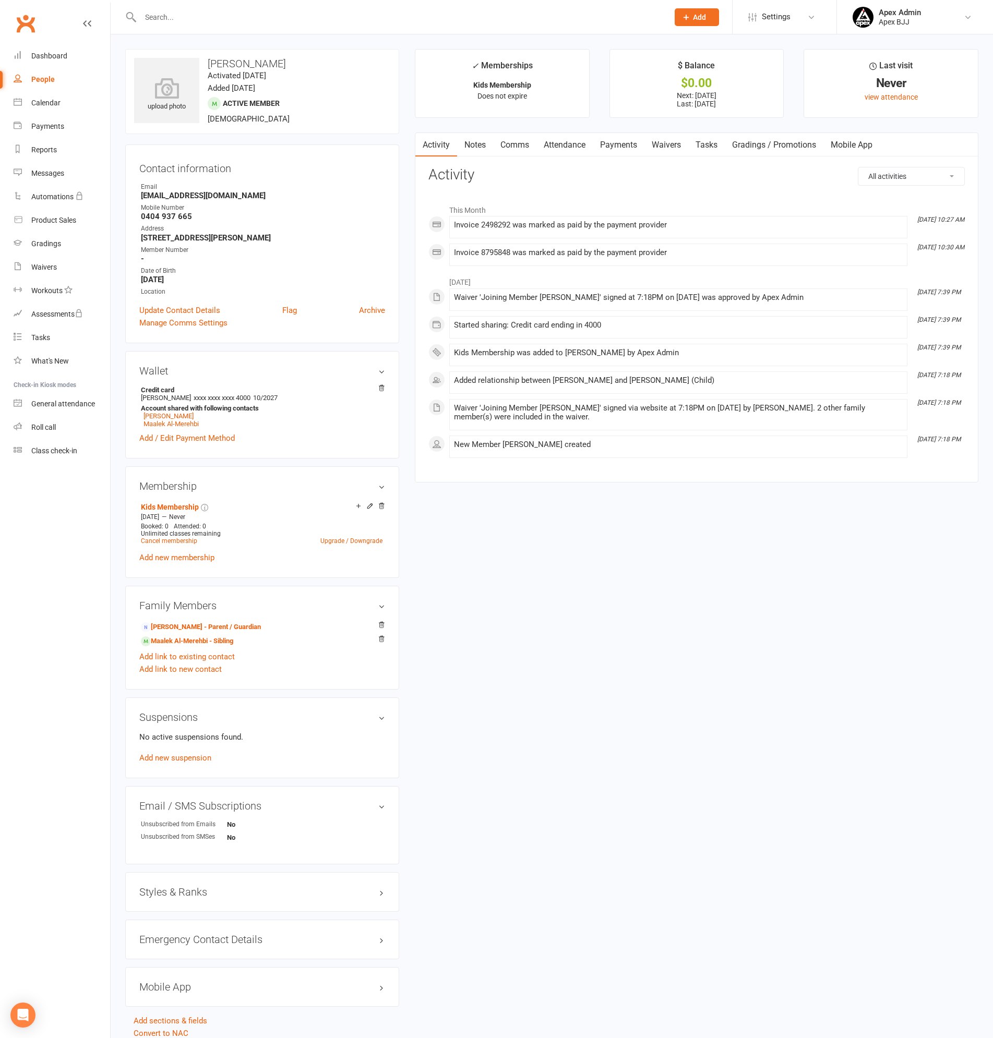  I want to click on h3: Email / SMS Subscriptions, so click(262, 806).